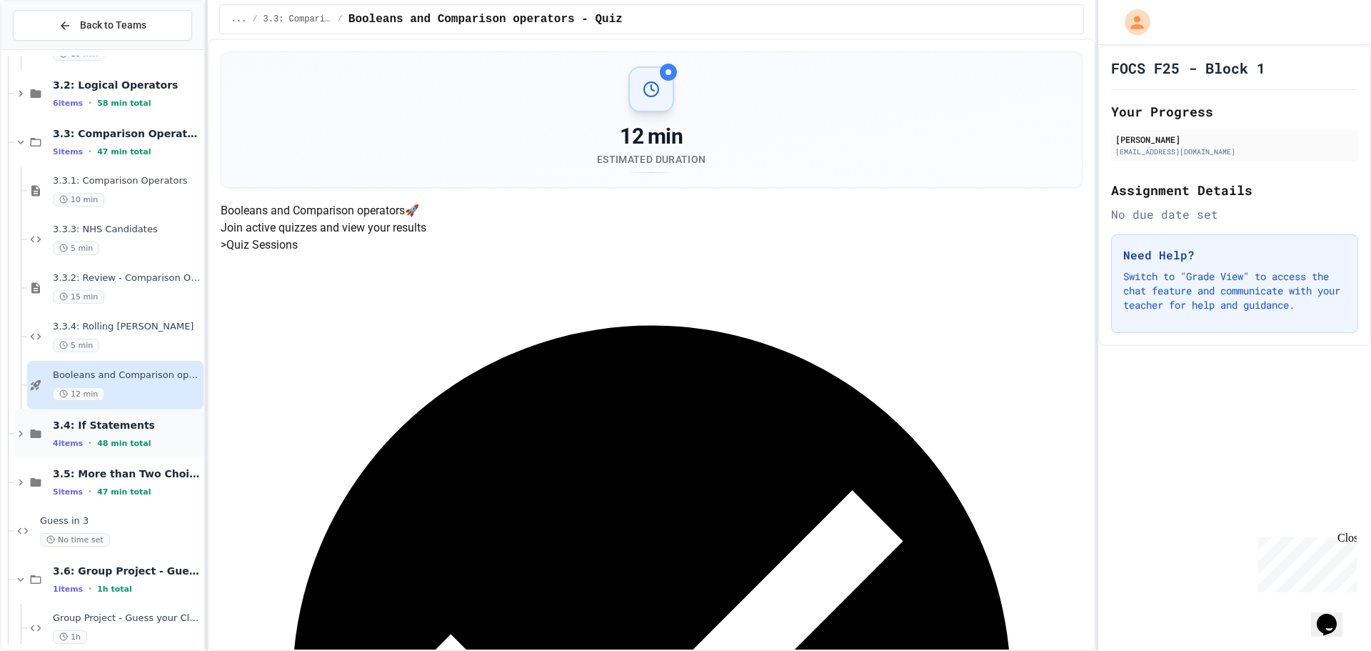 Image resolution: width=1371 pixels, height=651 pixels. I want to click on div: No due date set, so click(1235, 214).